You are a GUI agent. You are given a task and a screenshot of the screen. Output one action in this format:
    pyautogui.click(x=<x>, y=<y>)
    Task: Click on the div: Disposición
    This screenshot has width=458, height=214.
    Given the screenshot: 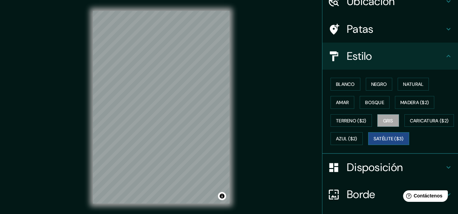 What is the action you would take?
    pyautogui.click(x=390, y=168)
    